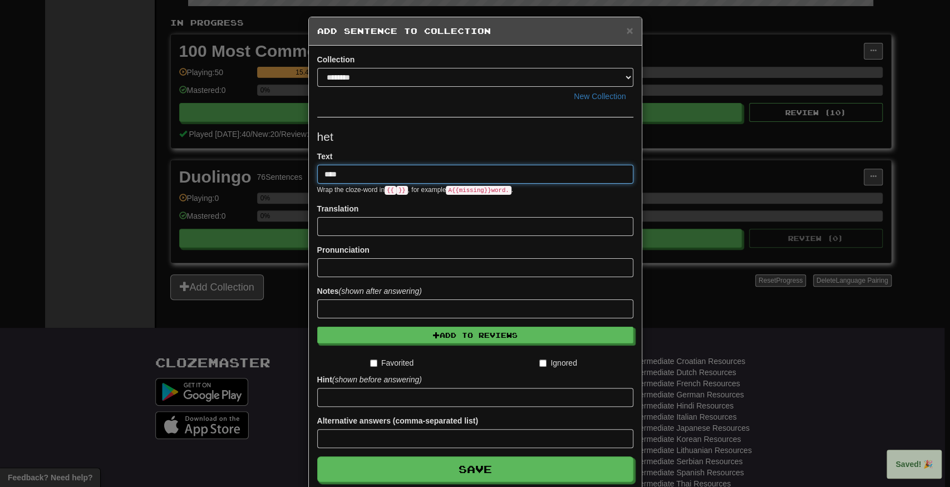  Describe the element at coordinates (369, 379) in the screenshot. I see `label: Hint` at that location.